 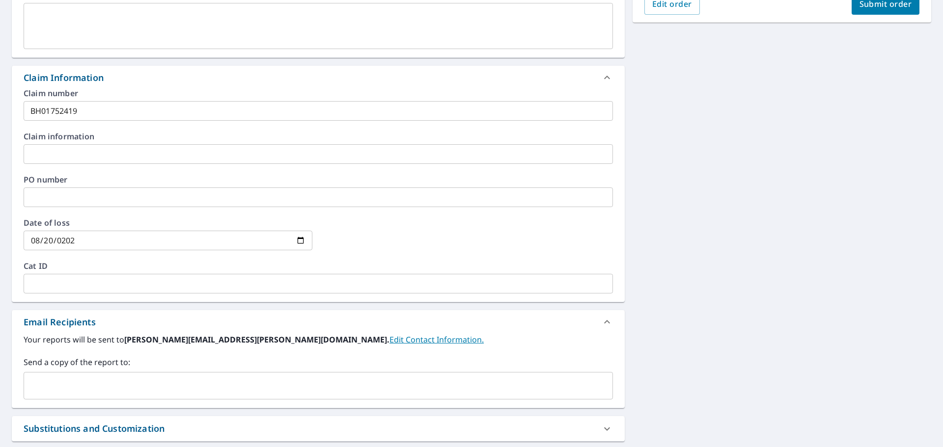 I want to click on a: EditContactInfo, so click(x=437, y=340).